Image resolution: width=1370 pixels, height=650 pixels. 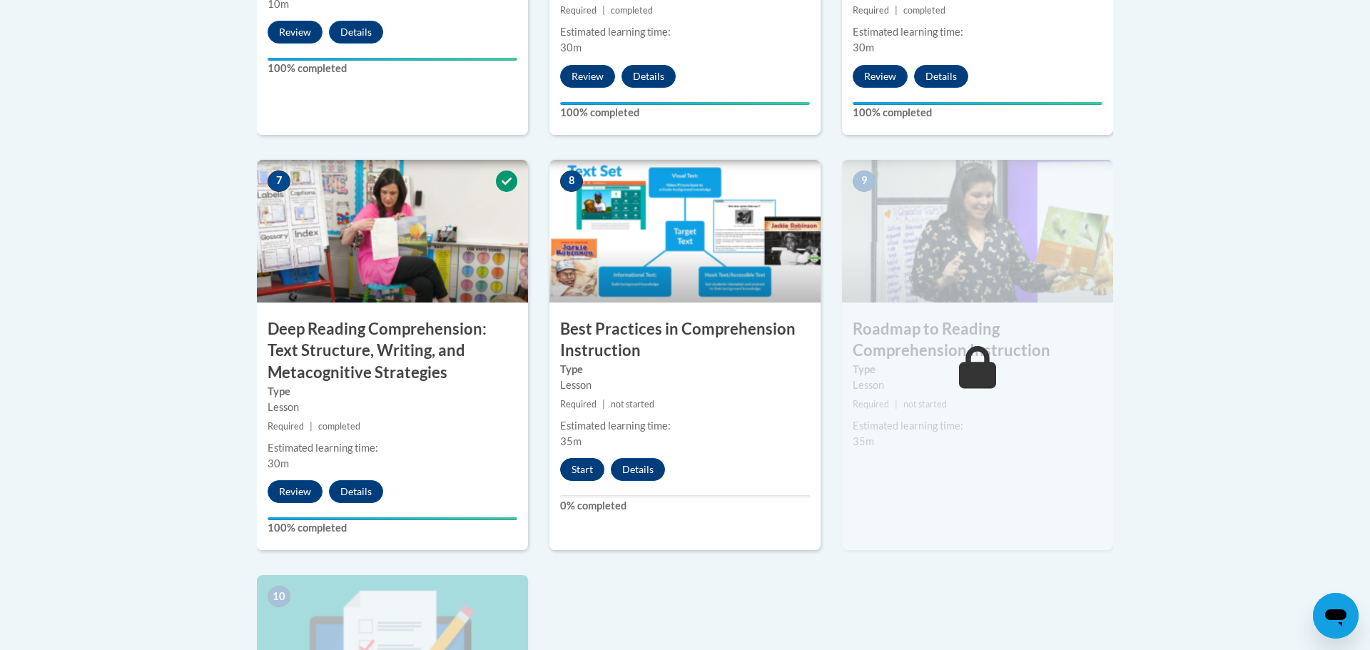 What do you see at coordinates (685, 506) in the screenshot?
I see `label: 0% completed` at bounding box center [685, 506].